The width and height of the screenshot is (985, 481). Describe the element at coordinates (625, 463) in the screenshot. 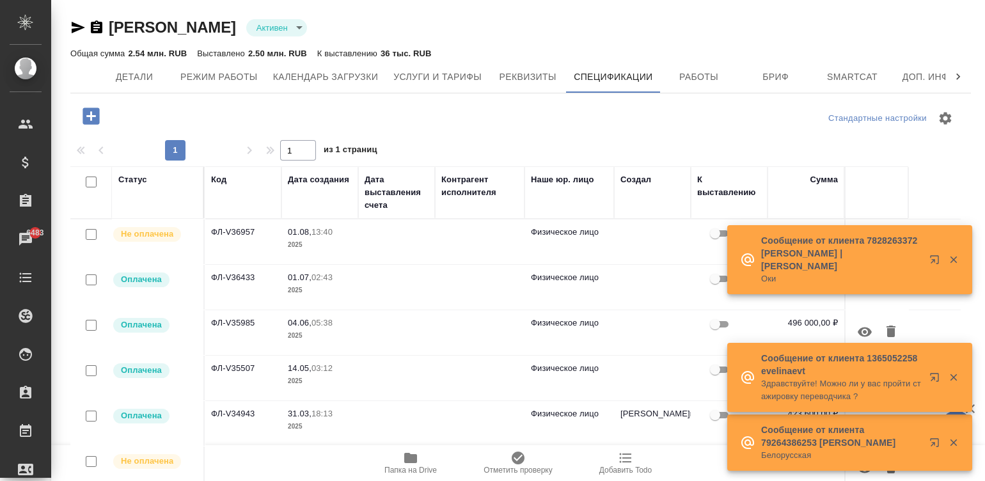

I see `button: Добавить Todo` at that location.